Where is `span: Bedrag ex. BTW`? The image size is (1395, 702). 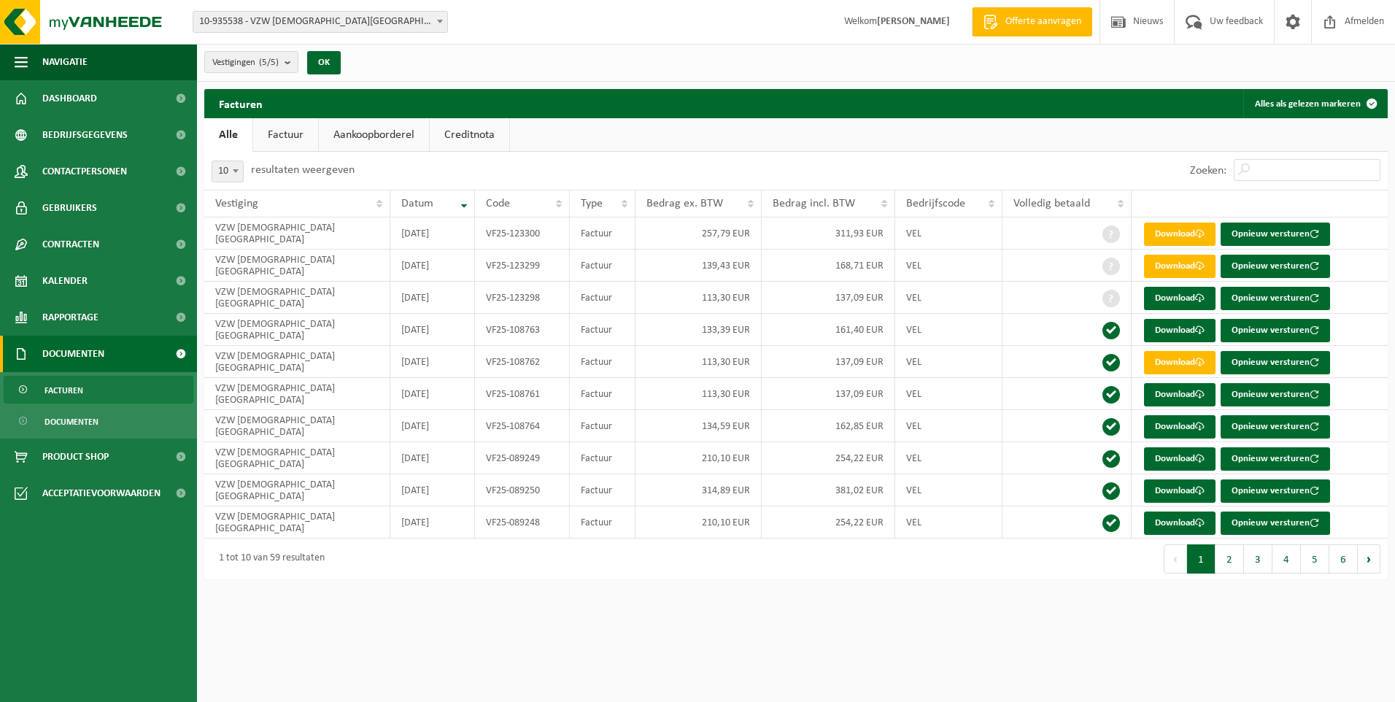 span: Bedrag ex. BTW is located at coordinates (684, 204).